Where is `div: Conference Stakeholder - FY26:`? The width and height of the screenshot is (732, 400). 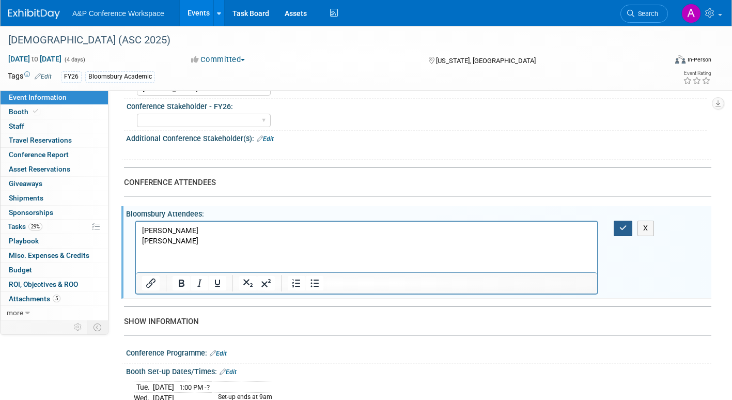 div: Conference Stakeholder - FY26: is located at coordinates (416, 105).